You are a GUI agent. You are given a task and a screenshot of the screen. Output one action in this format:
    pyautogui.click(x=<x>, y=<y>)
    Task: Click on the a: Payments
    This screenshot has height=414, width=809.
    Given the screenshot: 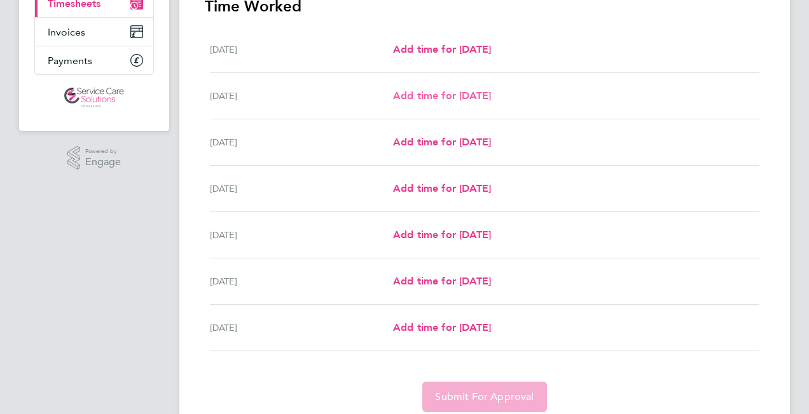 What is the action you would take?
    pyautogui.click(x=94, y=60)
    